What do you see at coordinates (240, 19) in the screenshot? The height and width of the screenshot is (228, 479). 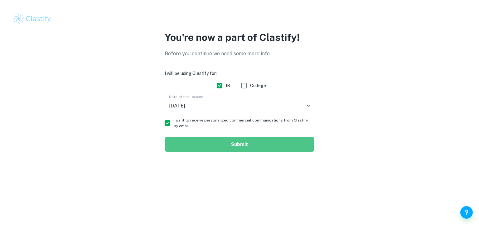 I see `a: Clastify logo` at bounding box center [240, 19].